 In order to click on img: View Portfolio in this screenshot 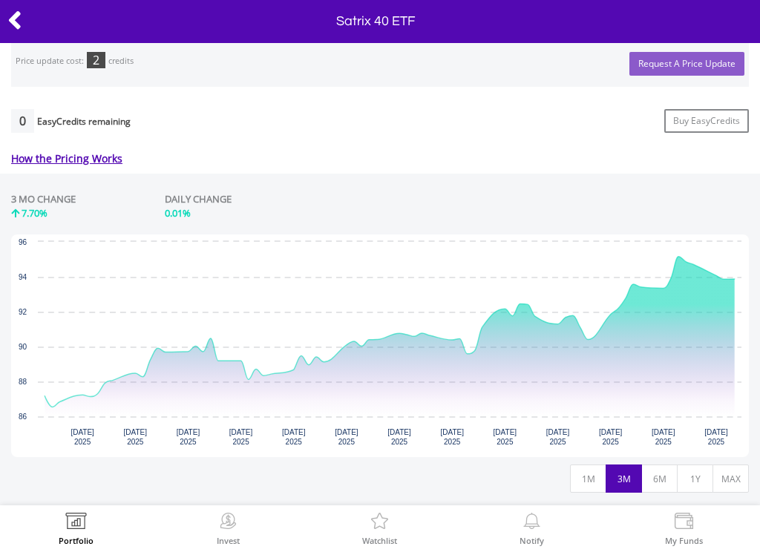, I will do `click(76, 523)`.